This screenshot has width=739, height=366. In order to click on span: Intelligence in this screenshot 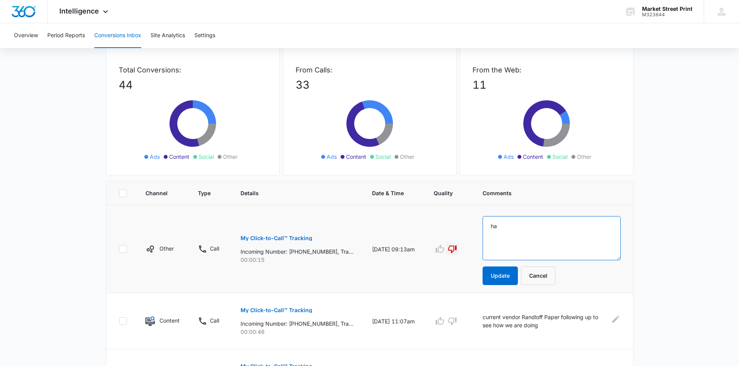, I will do `click(79, 11)`.